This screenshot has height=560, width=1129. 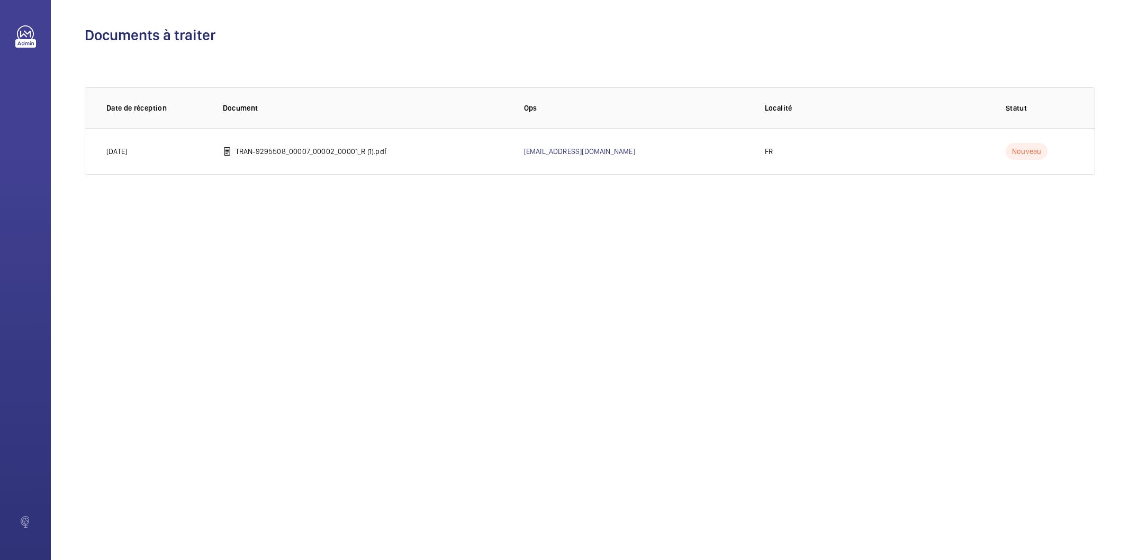 What do you see at coordinates (156, 108) in the screenshot?
I see `p: Date de réception` at bounding box center [156, 108].